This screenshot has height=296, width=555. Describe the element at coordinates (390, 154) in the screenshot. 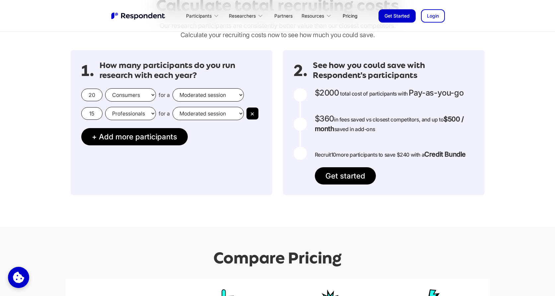

I see `p: Recruit more participants to save $240 with a` at that location.